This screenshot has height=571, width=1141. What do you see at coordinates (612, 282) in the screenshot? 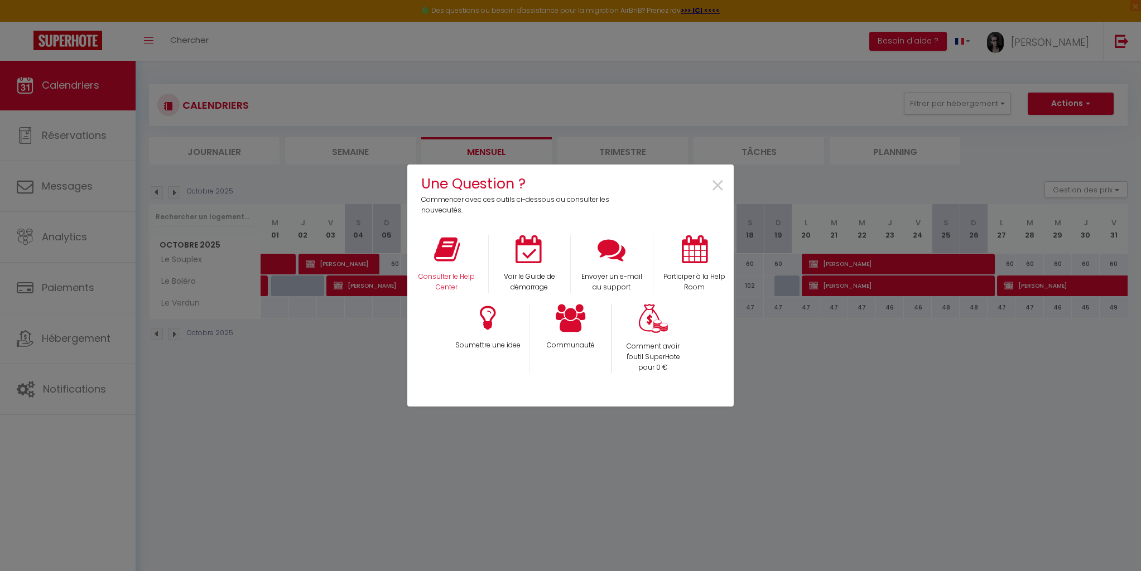
I see `p: Envoyer un e-mail au support` at bounding box center [612, 282].